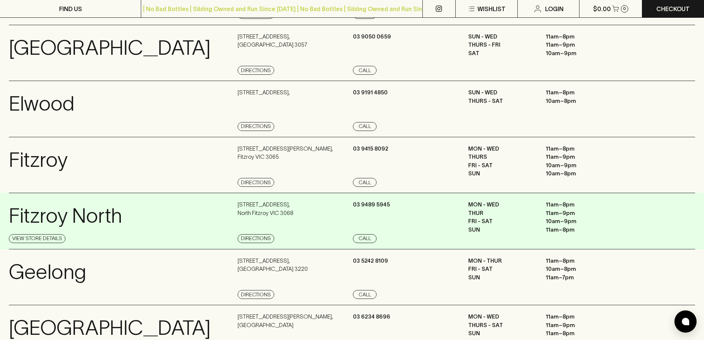 The height and width of the screenshot is (340, 704). Describe the element at coordinates (673, 9) in the screenshot. I see `p: Checkout` at that location.